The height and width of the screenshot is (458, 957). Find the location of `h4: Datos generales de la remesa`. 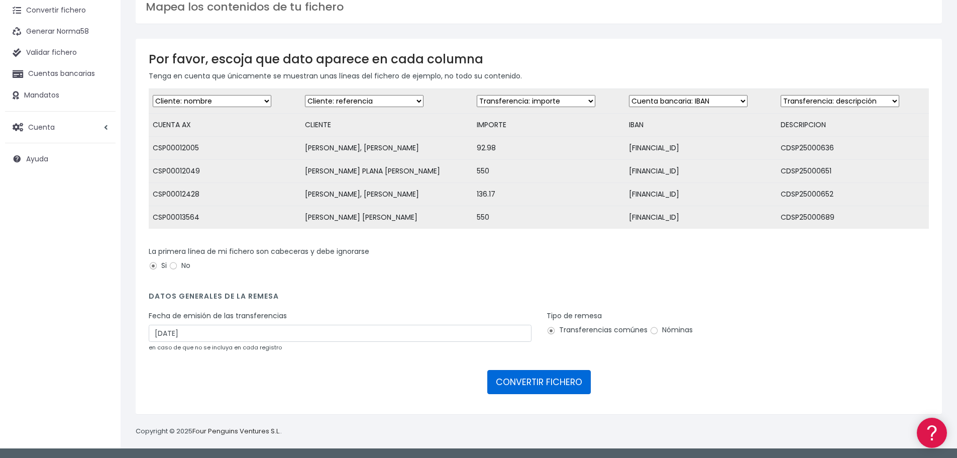

h4: Datos generales de la remesa is located at coordinates (539, 298).